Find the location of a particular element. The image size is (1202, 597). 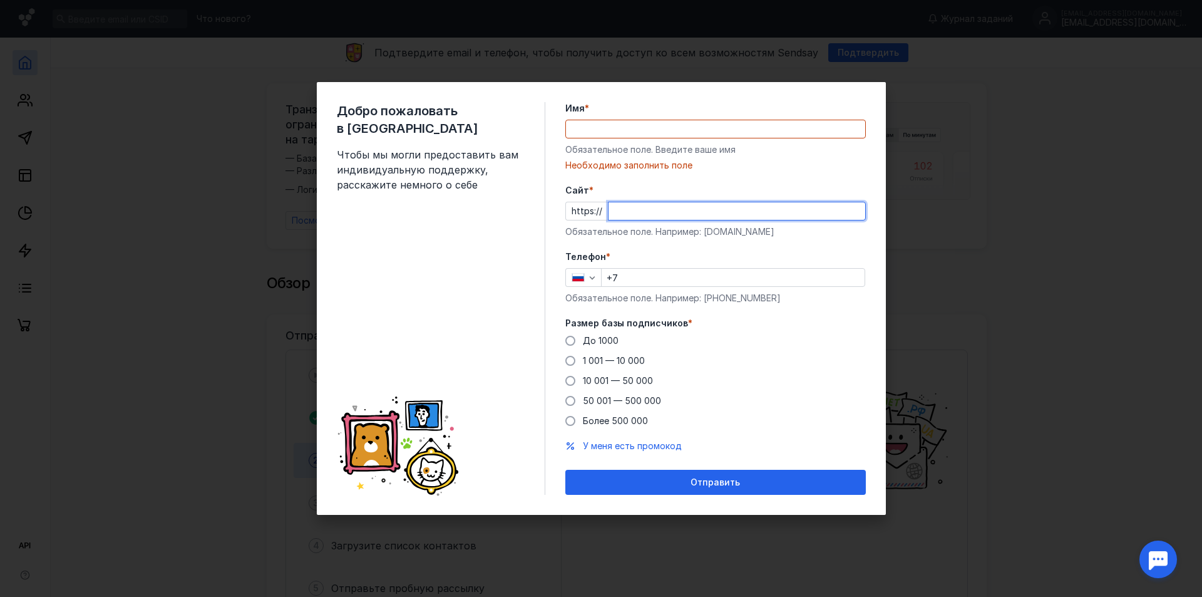

span: Cайт is located at coordinates (577, 190).